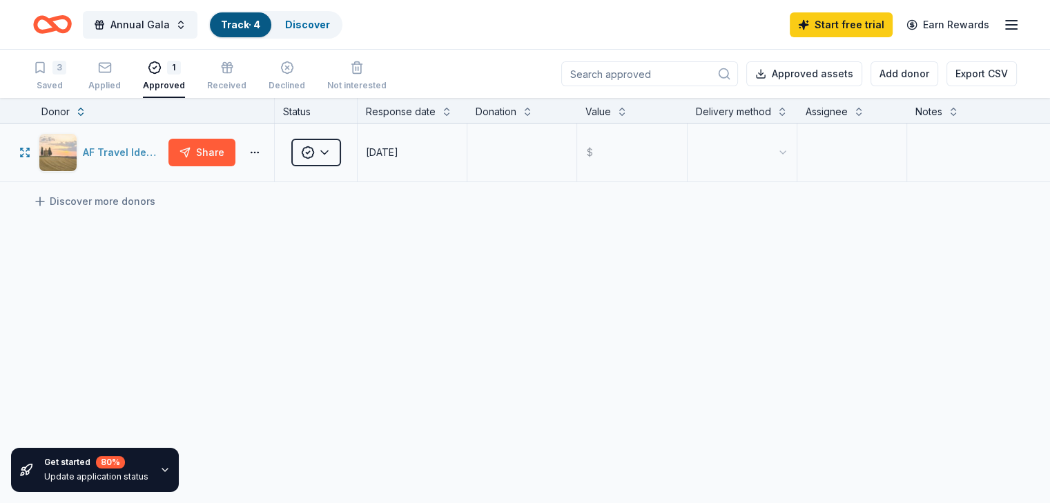  I want to click on button: Add donor, so click(905, 74).